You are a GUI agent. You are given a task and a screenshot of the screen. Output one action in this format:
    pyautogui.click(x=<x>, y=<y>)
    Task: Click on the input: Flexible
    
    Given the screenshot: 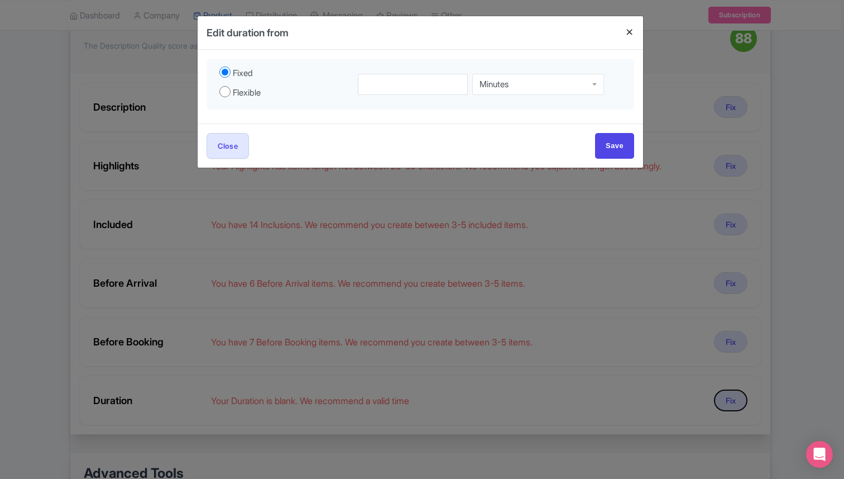 What is the action you would take?
    pyautogui.click(x=225, y=92)
    